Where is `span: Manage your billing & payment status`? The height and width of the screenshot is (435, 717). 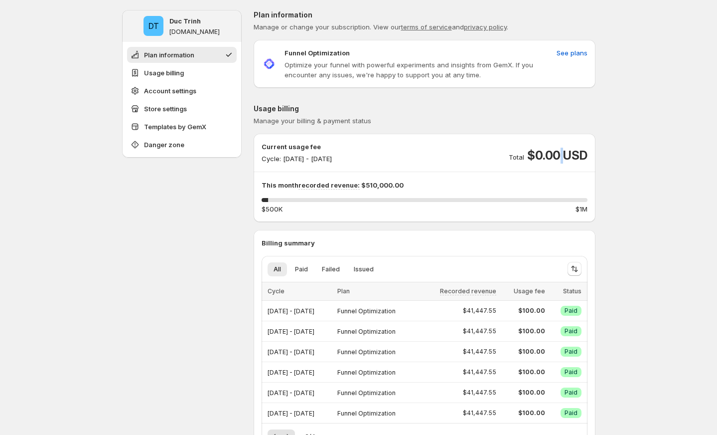
span: Manage your billing & payment status is located at coordinates (313, 121).